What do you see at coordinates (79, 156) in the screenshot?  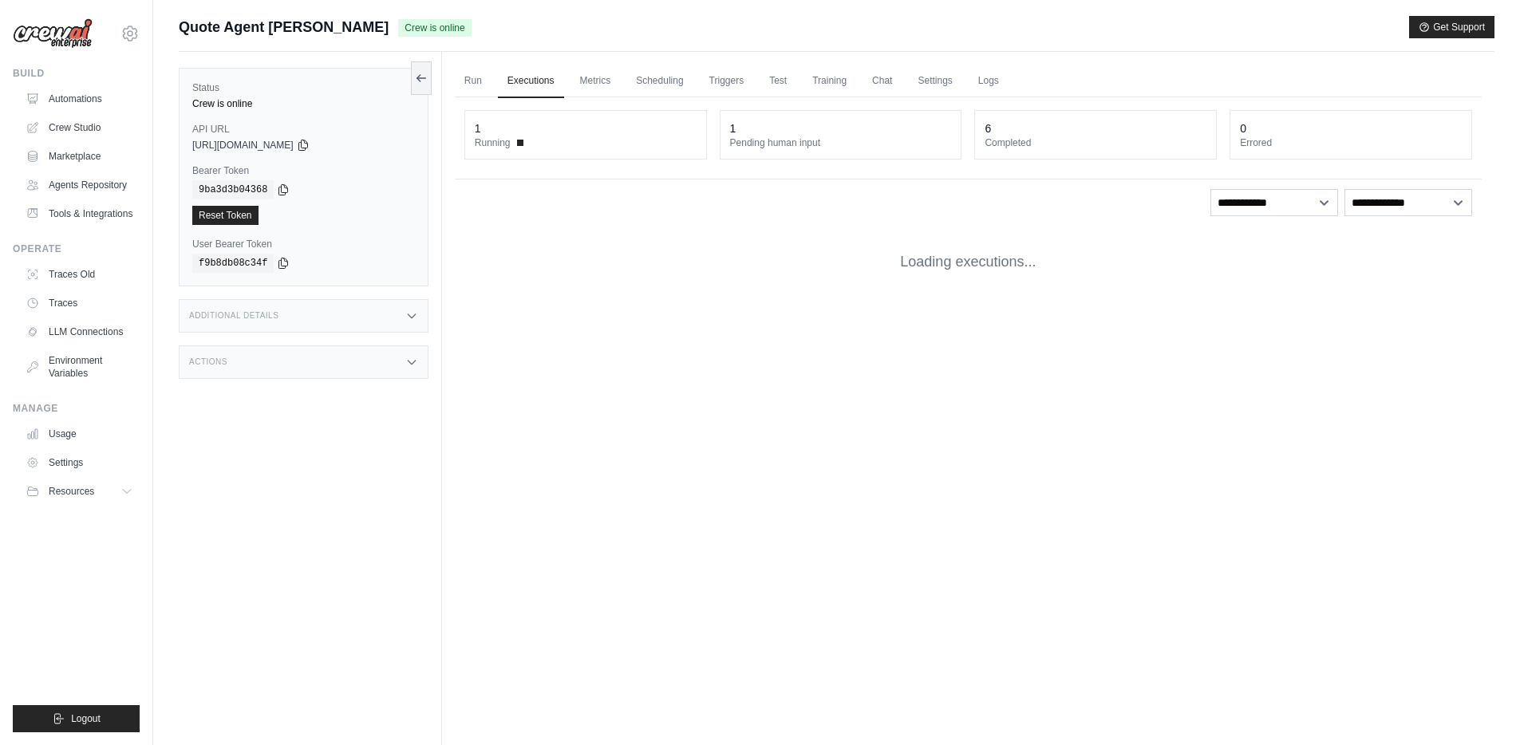 I see `a: Marketplace` at bounding box center [79, 156].